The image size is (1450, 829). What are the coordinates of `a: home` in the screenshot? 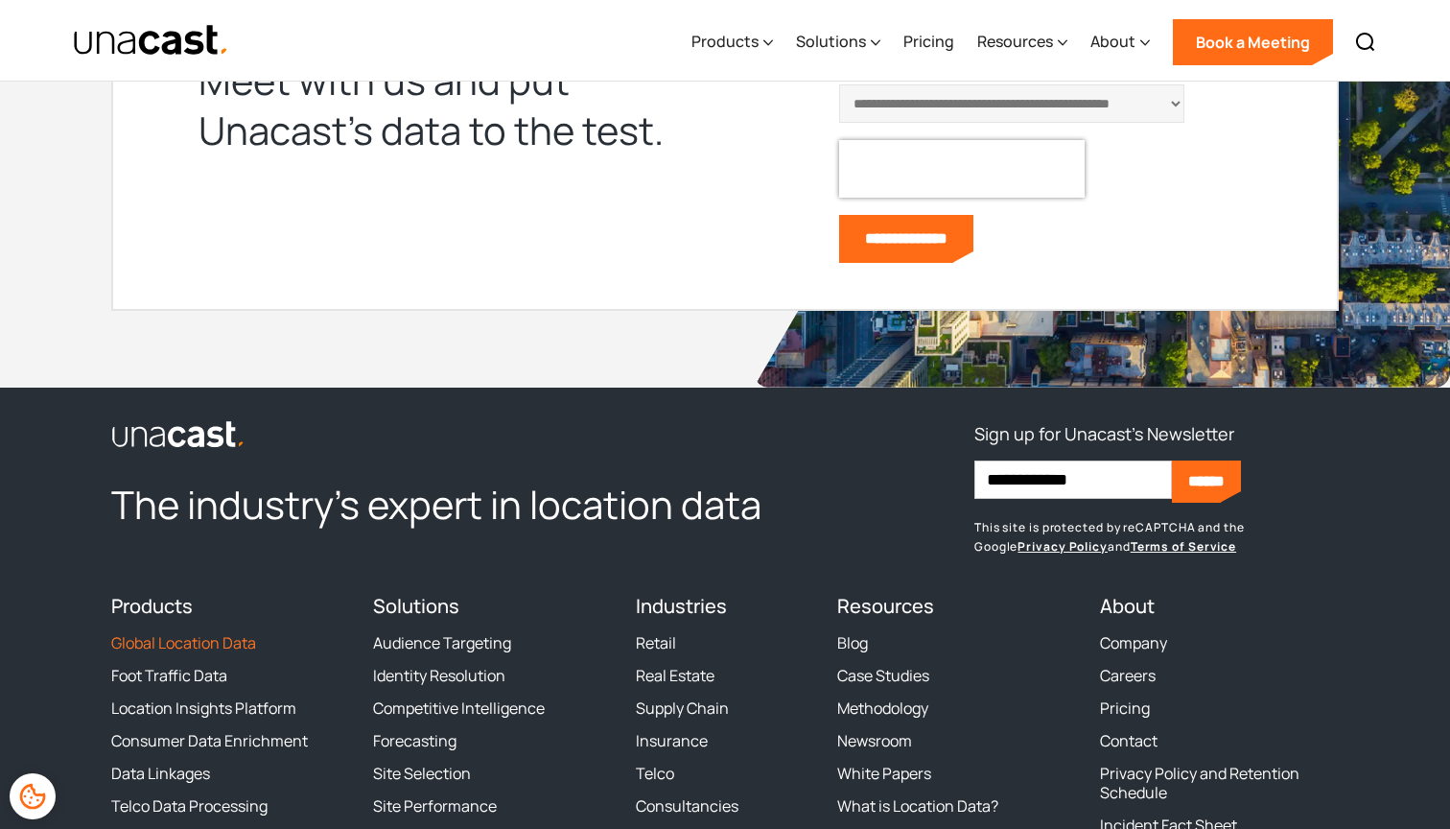 It's located at (151, 40).